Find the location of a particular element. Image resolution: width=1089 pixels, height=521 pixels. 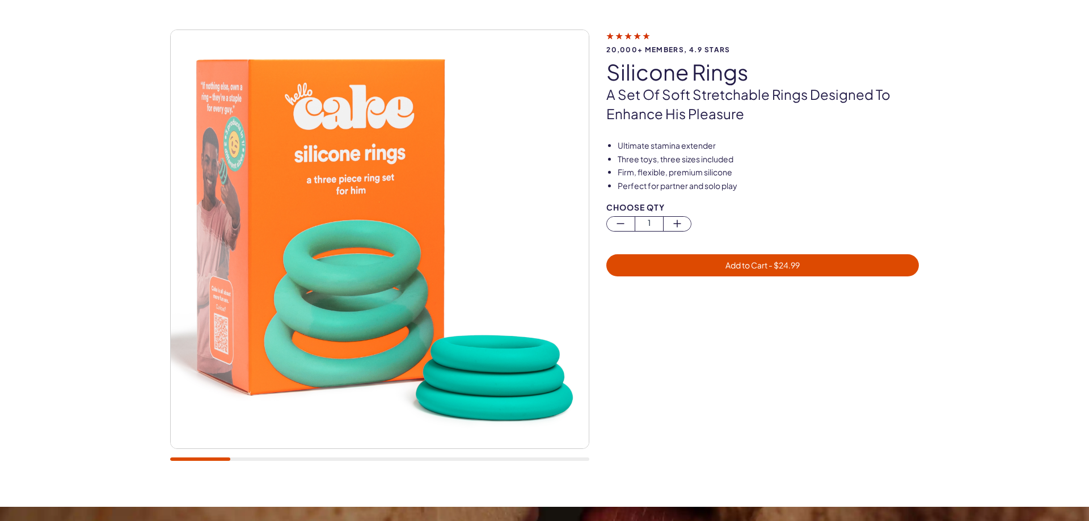

img: silicone rings is located at coordinates (379, 239).